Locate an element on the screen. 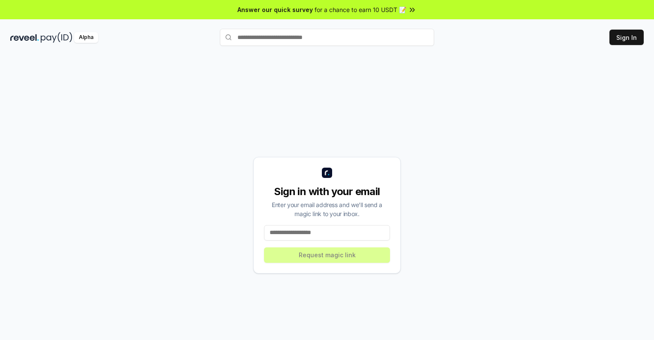 This screenshot has height=340, width=654. span: Answer our quick survey is located at coordinates (275, 9).